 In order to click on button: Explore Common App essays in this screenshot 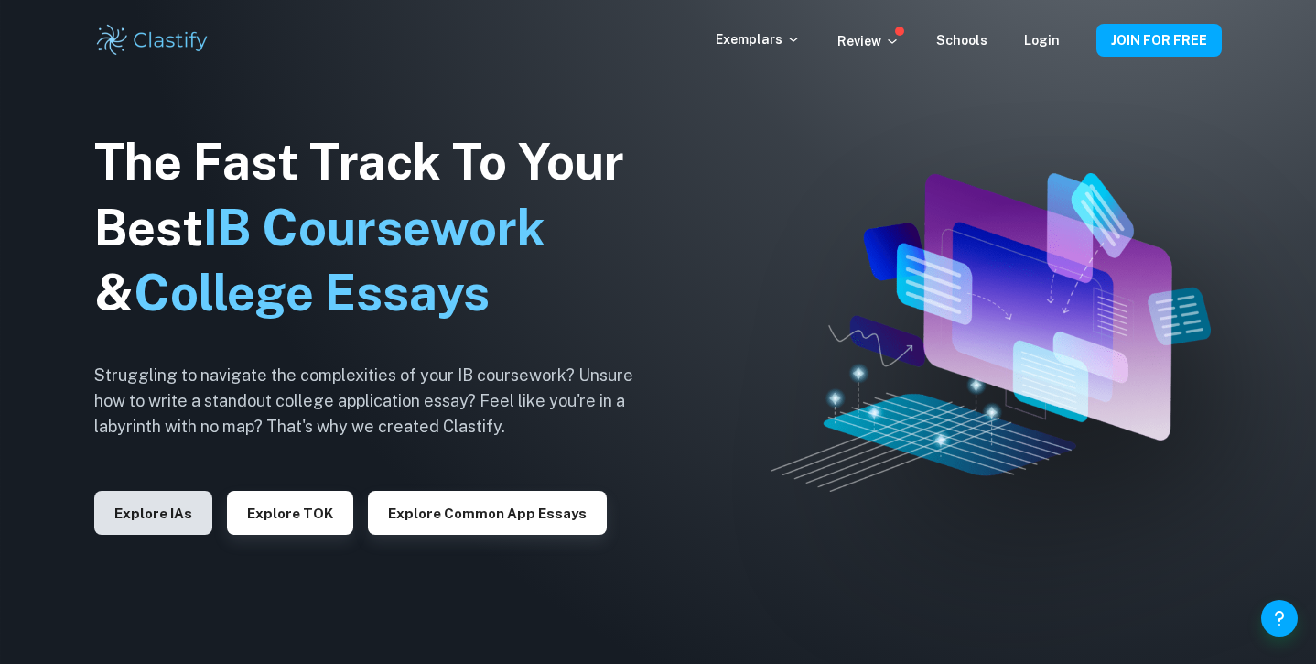, I will do `click(487, 513)`.